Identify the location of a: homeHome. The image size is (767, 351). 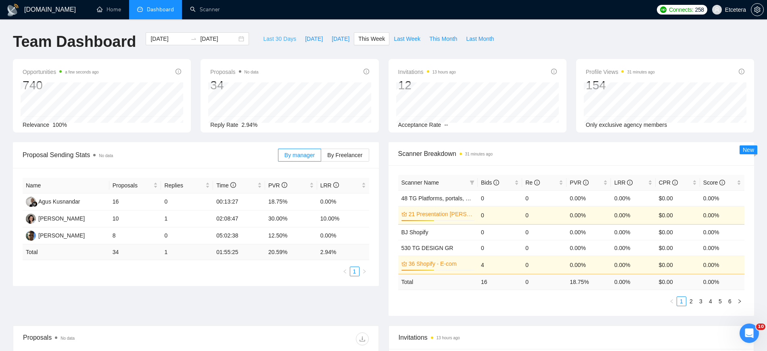
(109, 9).